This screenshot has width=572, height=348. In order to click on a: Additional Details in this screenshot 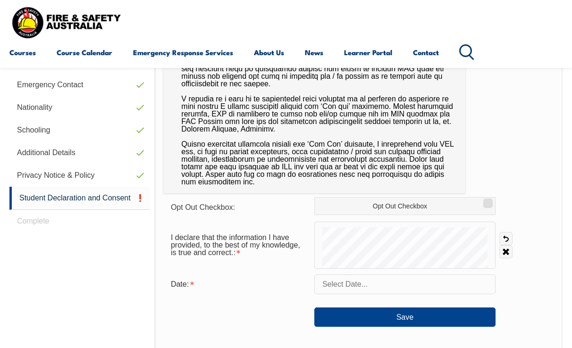, I will do `click(79, 153)`.